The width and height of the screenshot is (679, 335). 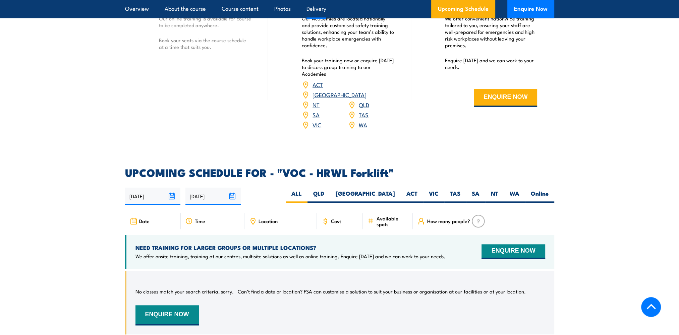 What do you see at coordinates (363, 125) in the screenshot?
I see `a: WA` at bounding box center [363, 125].